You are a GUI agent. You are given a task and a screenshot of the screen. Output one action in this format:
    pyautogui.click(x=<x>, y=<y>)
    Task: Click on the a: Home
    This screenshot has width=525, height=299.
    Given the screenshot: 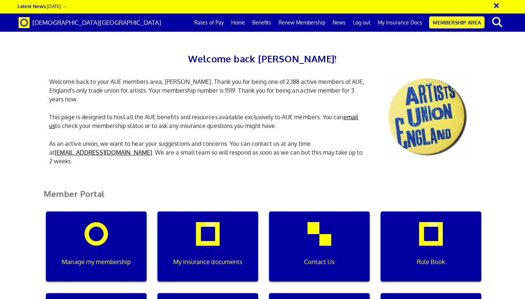 What is the action you would take?
    pyautogui.click(x=238, y=23)
    